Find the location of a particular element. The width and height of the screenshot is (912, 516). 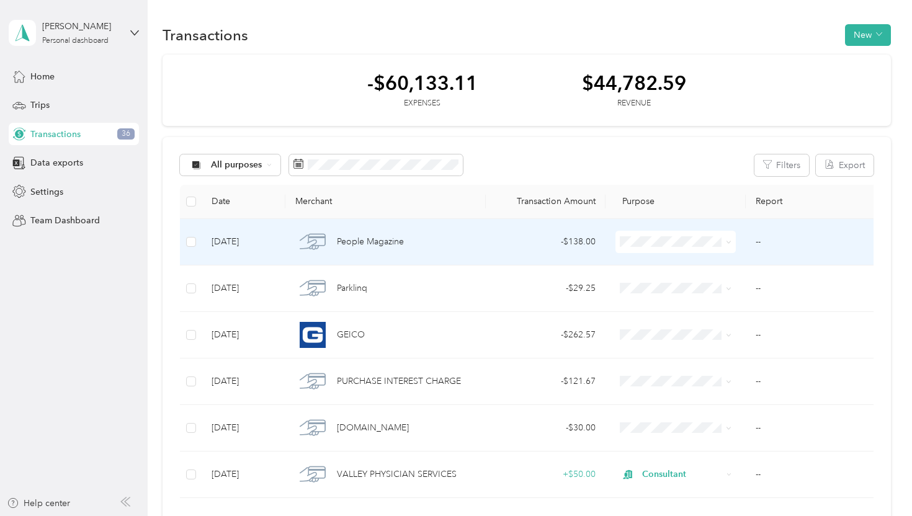

img: People Magazine is located at coordinates (313, 242).